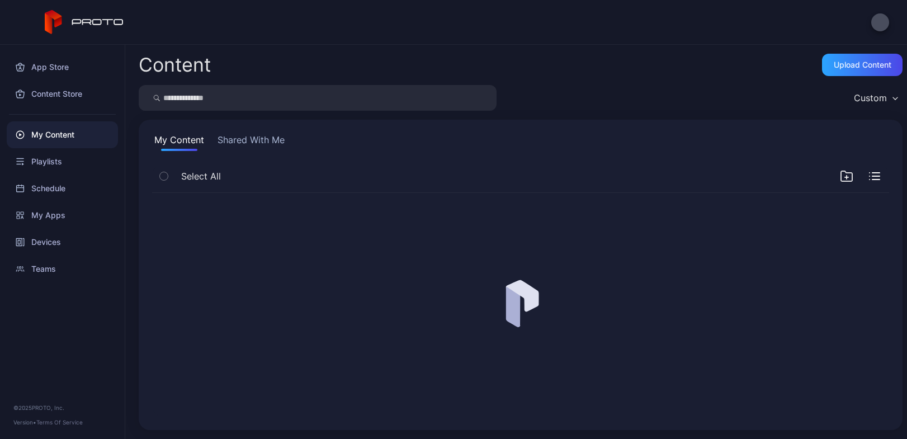  Describe the element at coordinates (62, 188) in the screenshot. I see `div: Schedule` at that location.